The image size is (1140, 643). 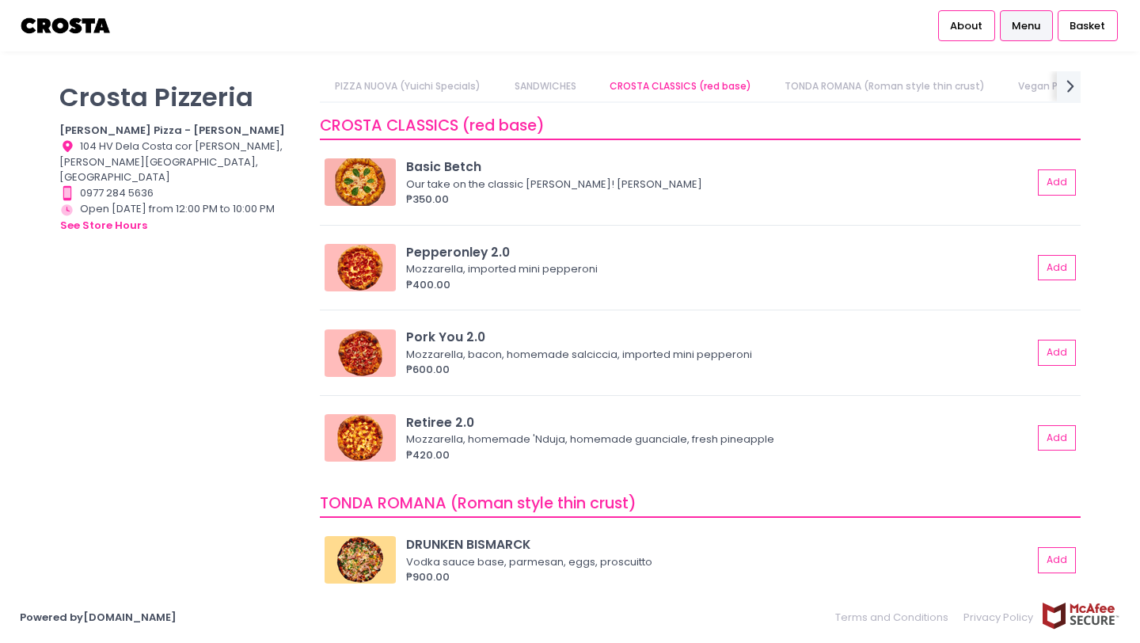 What do you see at coordinates (1026, 25) in the screenshot?
I see `a: Menu` at bounding box center [1026, 25].